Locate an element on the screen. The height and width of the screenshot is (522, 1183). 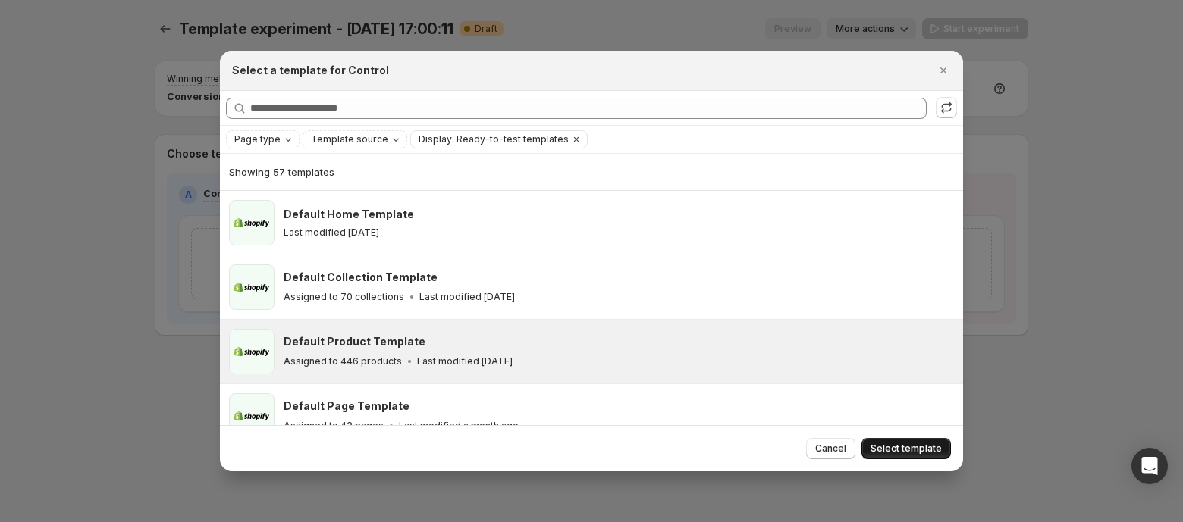
h3: Default Product Template is located at coordinates (354, 342).